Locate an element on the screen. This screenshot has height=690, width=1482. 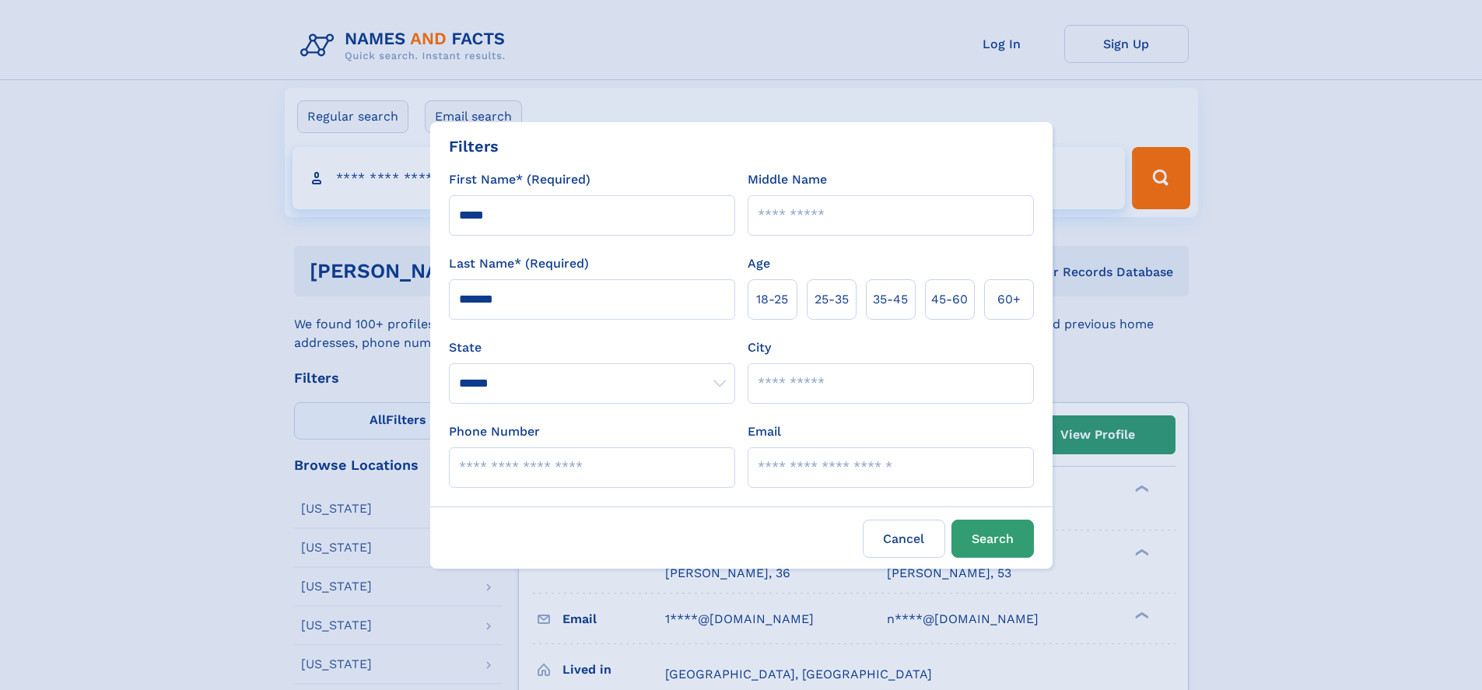
span: 18‑25 is located at coordinates (772, 300).